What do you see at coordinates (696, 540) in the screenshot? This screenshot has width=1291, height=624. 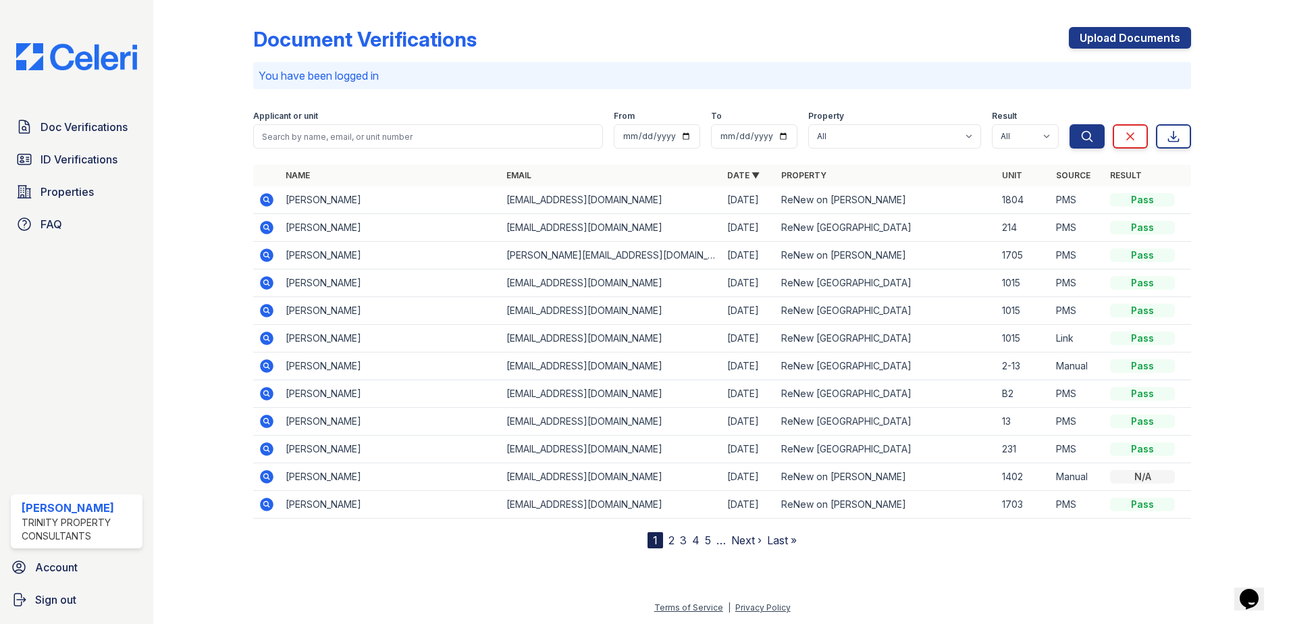 I see `a: 4` at bounding box center [696, 540].